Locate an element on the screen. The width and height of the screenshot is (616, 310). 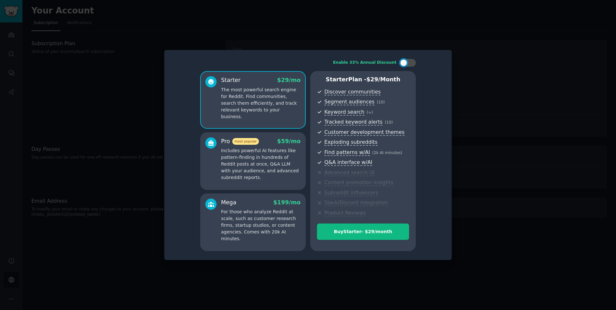
p: Includes powerful AI features like pattern-finding in hundreds of Reddit posts at once, Q&A LLM w... is located at coordinates (261, 164).